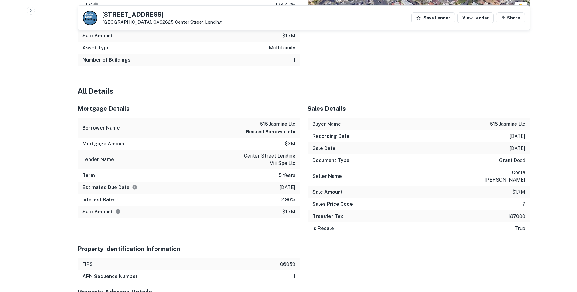  I want to click on button: Request Borrower Info, so click(271, 132).